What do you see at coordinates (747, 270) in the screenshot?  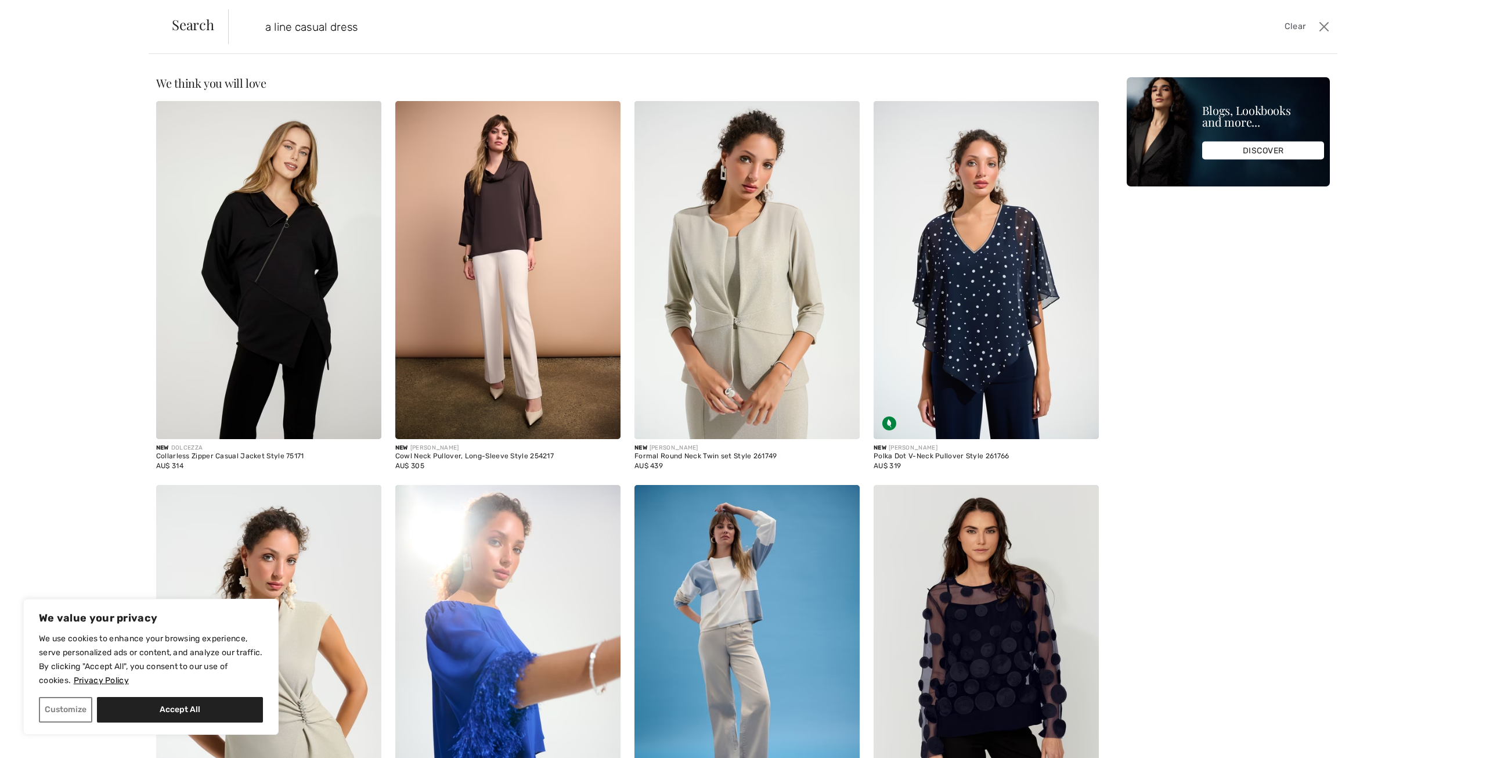 I see `img: Formal Round Neck Twin set Style 261749. Champagne 171` at bounding box center [747, 270].